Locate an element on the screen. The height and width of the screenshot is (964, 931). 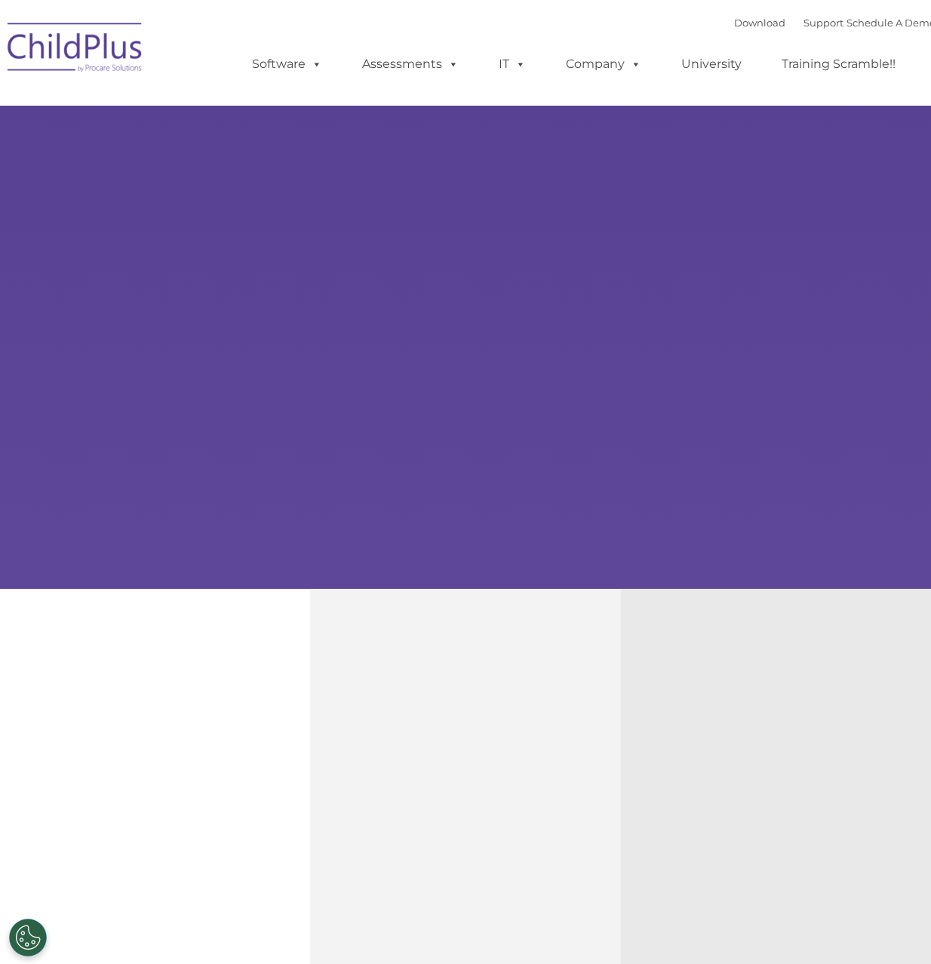
a: IT is located at coordinates (512, 64).